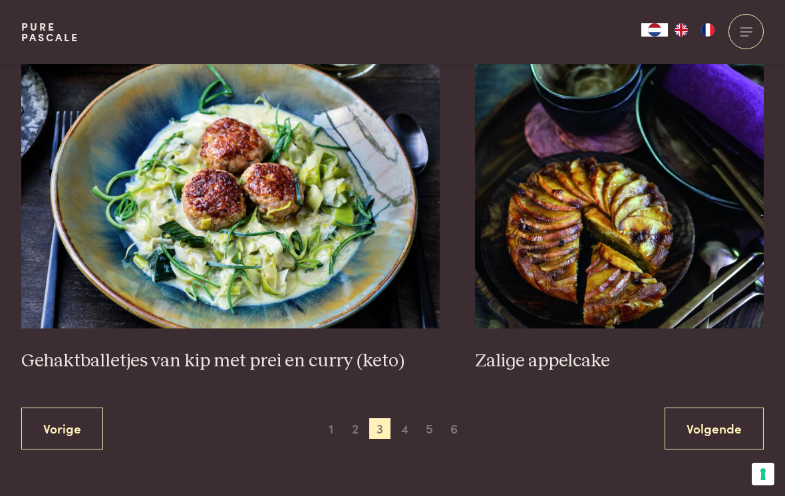 Image resolution: width=785 pixels, height=496 pixels. What do you see at coordinates (695, 30) in the screenshot?
I see `ul: Language list` at bounding box center [695, 30].